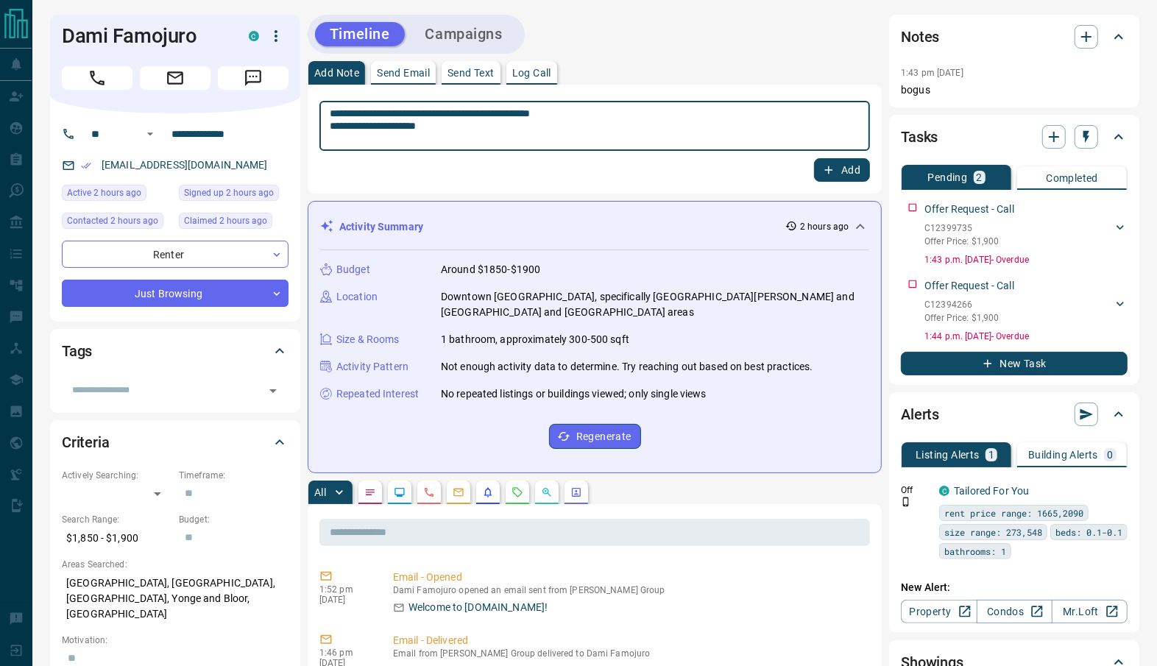 The width and height of the screenshot is (1157, 666). What do you see at coordinates (595, 436) in the screenshot?
I see `button: Regenerate` at bounding box center [595, 436].